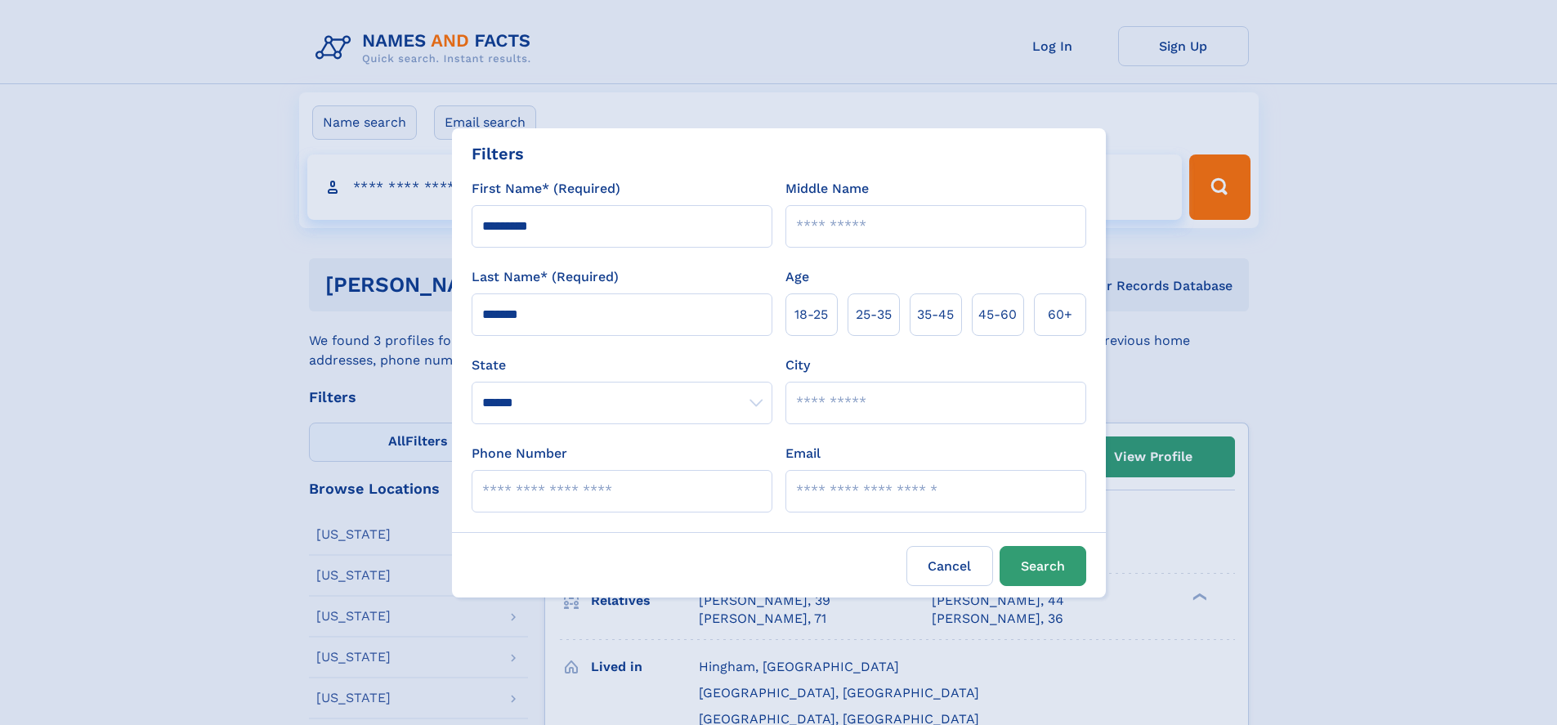  What do you see at coordinates (997, 315) in the screenshot?
I see `span: 45‑60` at bounding box center [997, 315].